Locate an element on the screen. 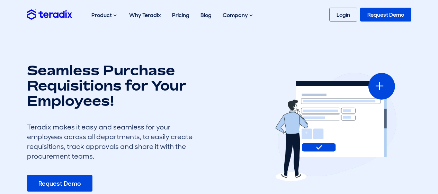 Image resolution: width=438 pixels, height=194 pixels. div: Teradix makes it easy and seamless for your employees across all departments, to easily create re... is located at coordinates (110, 141).